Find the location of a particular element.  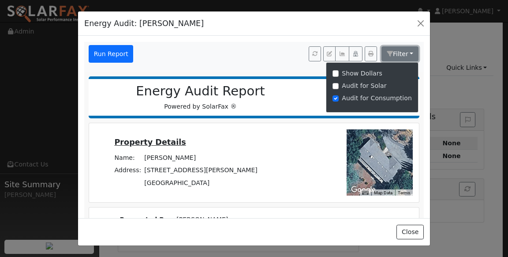

a: Terms (opens in new tab) is located at coordinates (404, 192).